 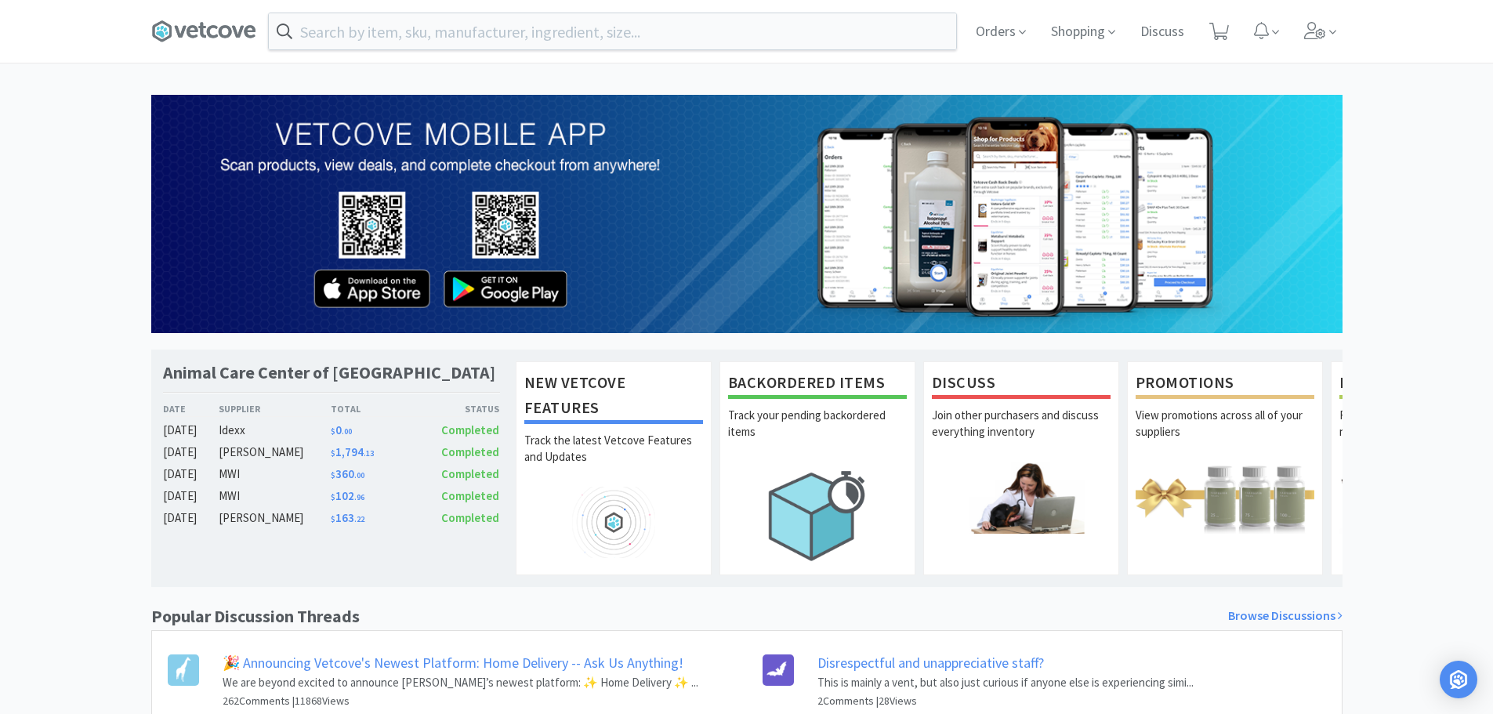 What do you see at coordinates (347, 474) in the screenshot?
I see `span: 360` at bounding box center [347, 474].